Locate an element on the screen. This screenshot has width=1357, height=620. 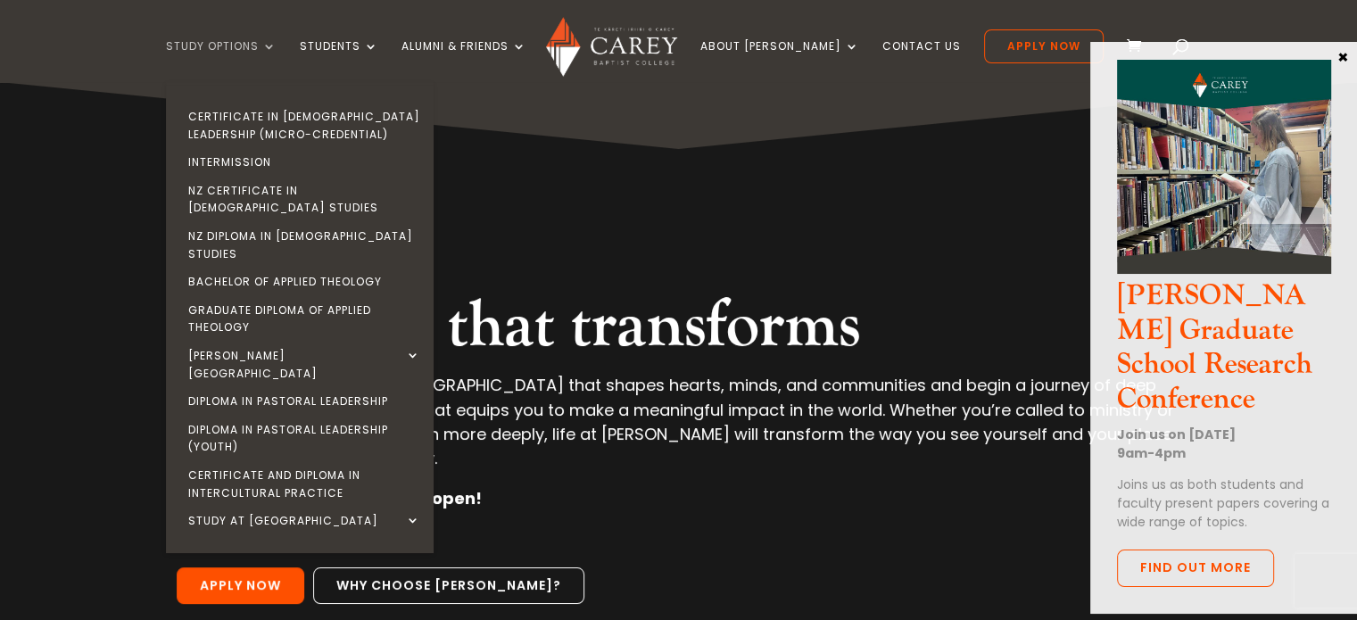
a: Bachelor of Applied Theology is located at coordinates (304, 282).